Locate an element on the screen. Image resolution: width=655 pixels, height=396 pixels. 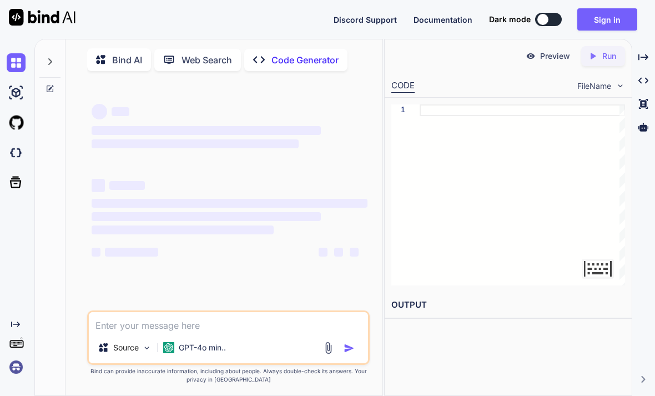
img: darkCloudIdeIcon is located at coordinates (16, 153).